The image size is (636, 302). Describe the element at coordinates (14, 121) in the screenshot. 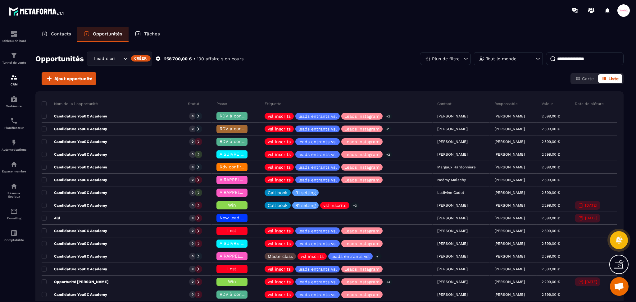

I see `img: scheduler` at that location.